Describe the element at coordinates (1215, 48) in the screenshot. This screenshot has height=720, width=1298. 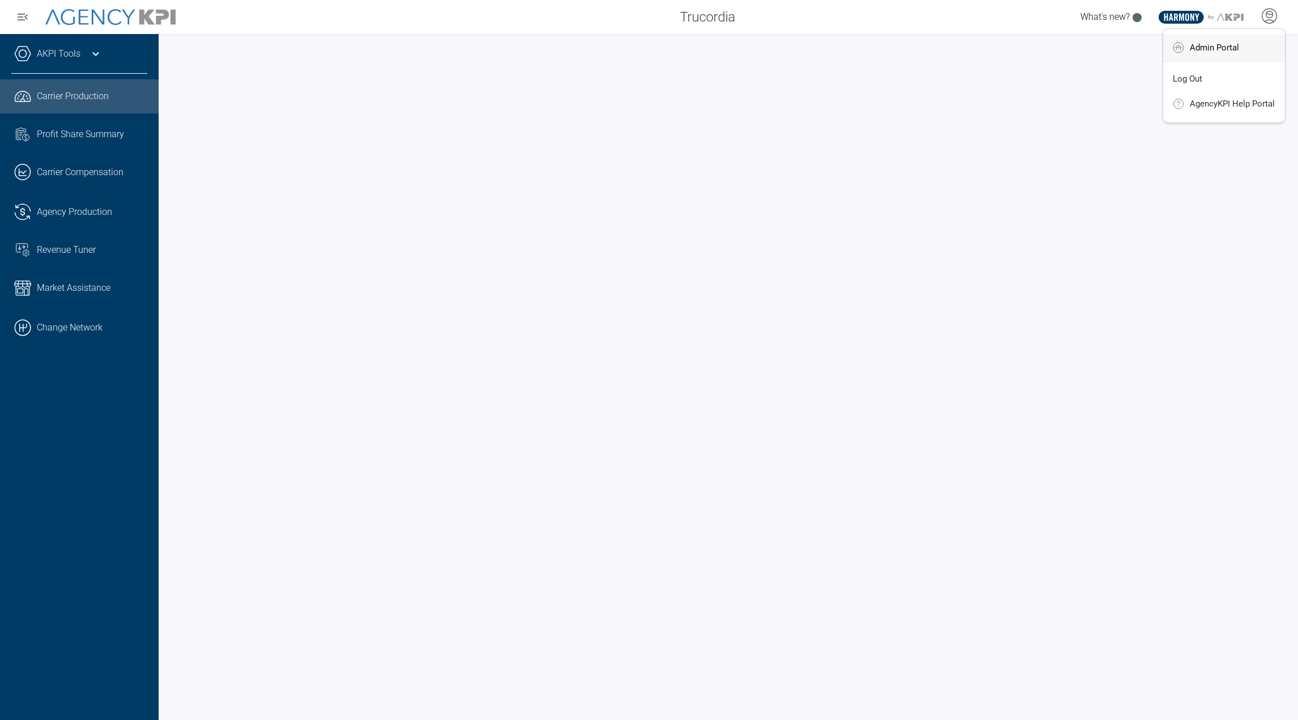
I see `span: Admin Portal` at that location.